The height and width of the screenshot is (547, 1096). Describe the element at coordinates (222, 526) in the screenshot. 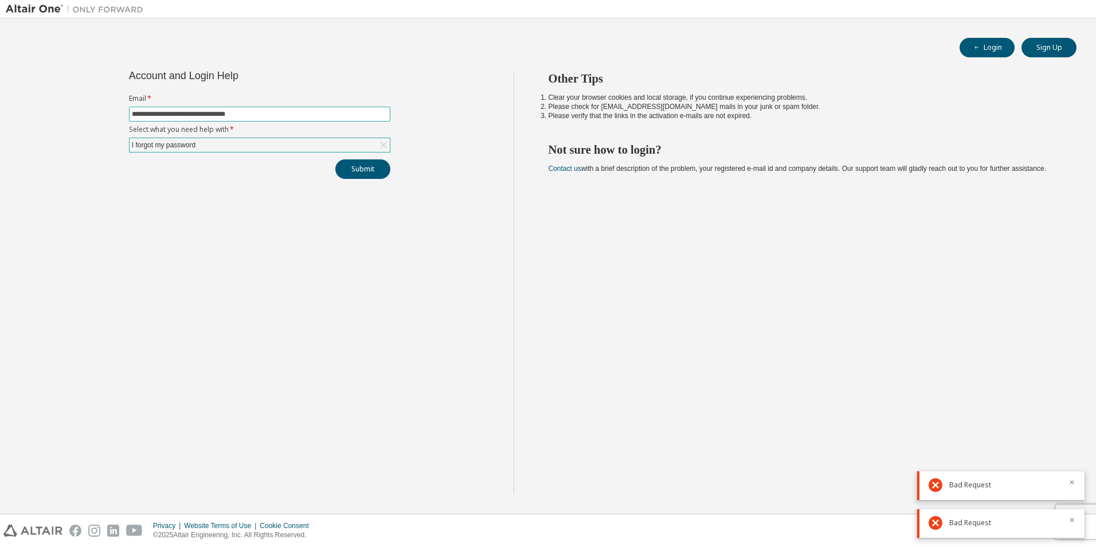

I see `div: Website Terms of Use` at that location.